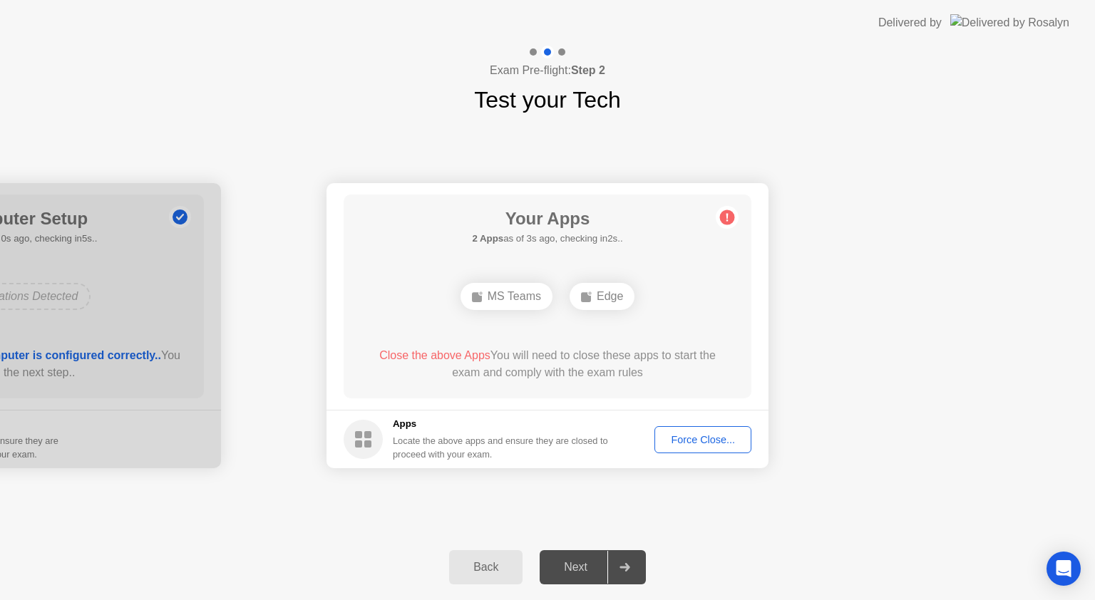 This screenshot has height=600, width=1095. What do you see at coordinates (547, 239) in the screenshot?
I see `h5: as of 3s ago, checking in2s..` at bounding box center [547, 239].